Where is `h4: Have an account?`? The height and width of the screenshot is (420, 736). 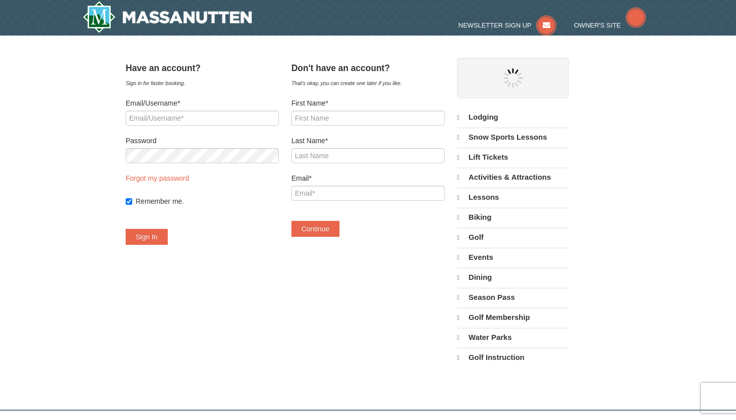 h4: Have an account? is located at coordinates (202, 68).